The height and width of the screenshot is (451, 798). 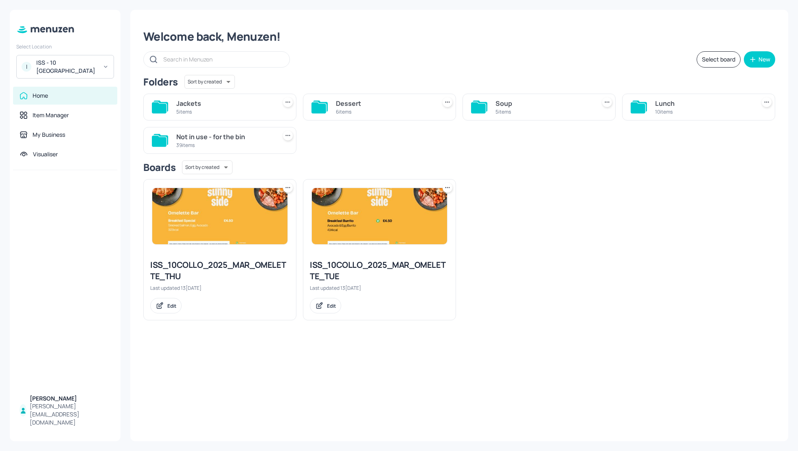 I want to click on div: 10 items, so click(x=704, y=112).